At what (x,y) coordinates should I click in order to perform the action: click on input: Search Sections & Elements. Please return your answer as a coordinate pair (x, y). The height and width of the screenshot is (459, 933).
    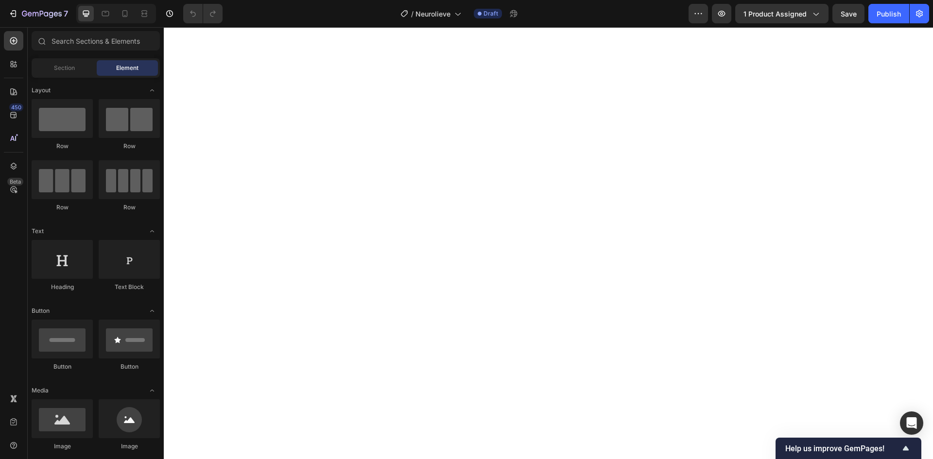
    Looking at the image, I should click on (96, 41).